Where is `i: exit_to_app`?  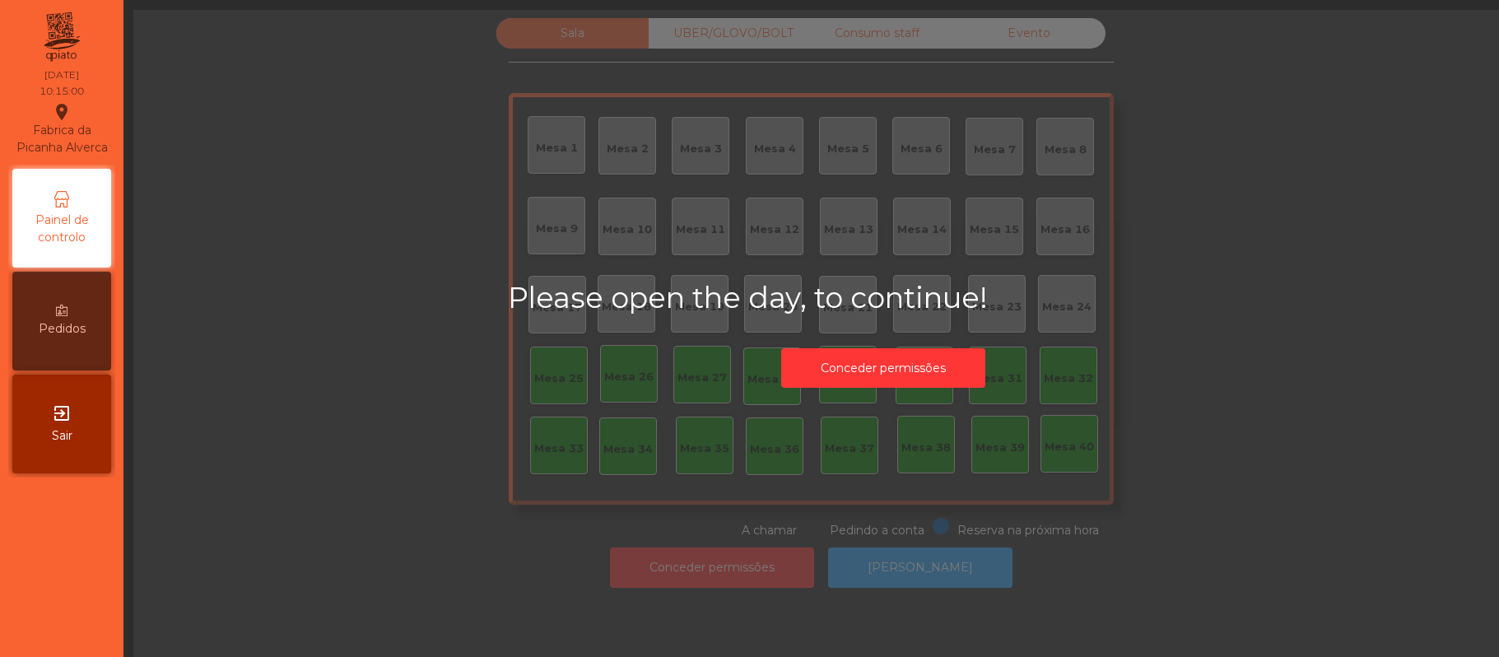
i: exit_to_app is located at coordinates (62, 413).